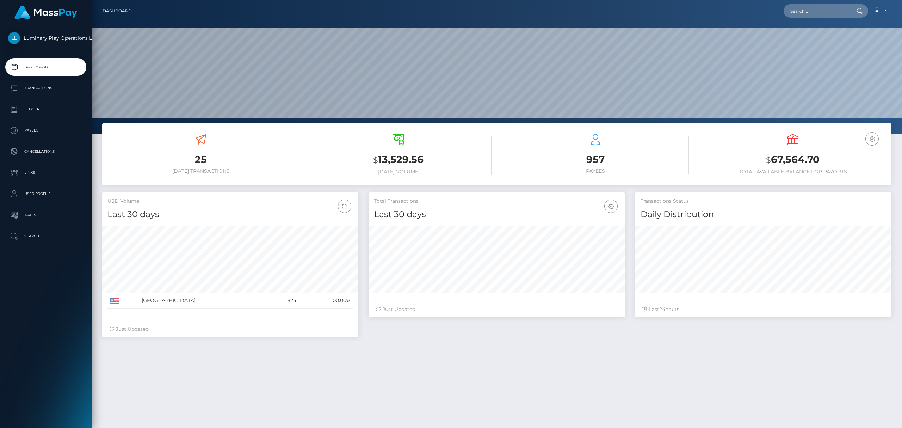 Image resolution: width=902 pixels, height=428 pixels. What do you see at coordinates (596, 159) in the screenshot?
I see `h3: 957` at bounding box center [596, 159].